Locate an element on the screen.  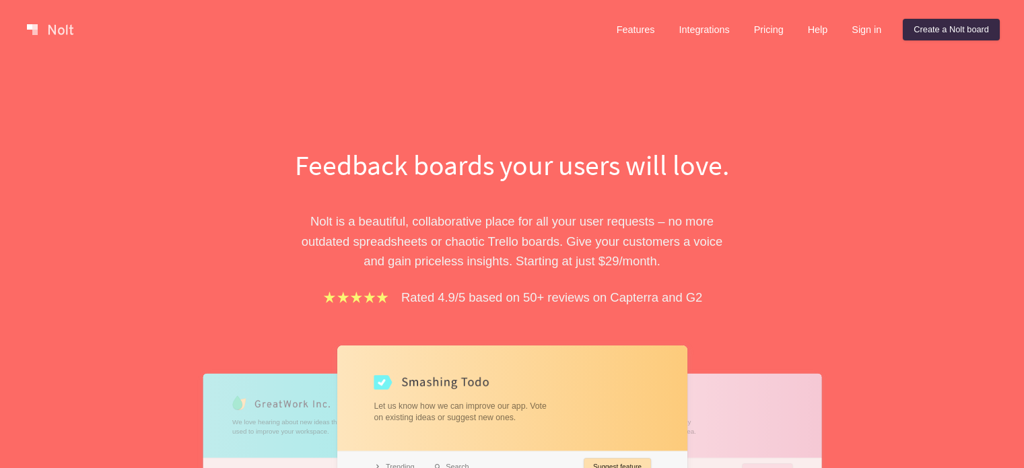
a: Integrations is located at coordinates (703, 30).